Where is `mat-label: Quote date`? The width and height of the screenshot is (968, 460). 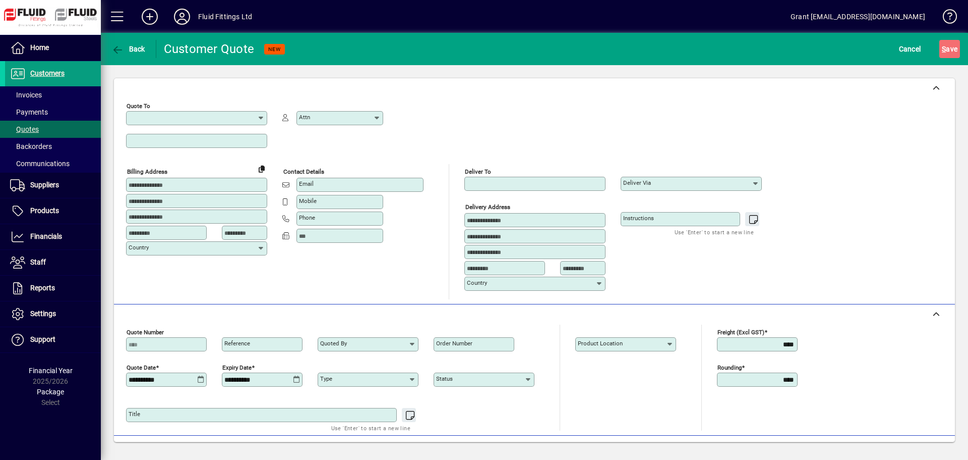 mat-label: Quote date is located at coordinates (141, 367).